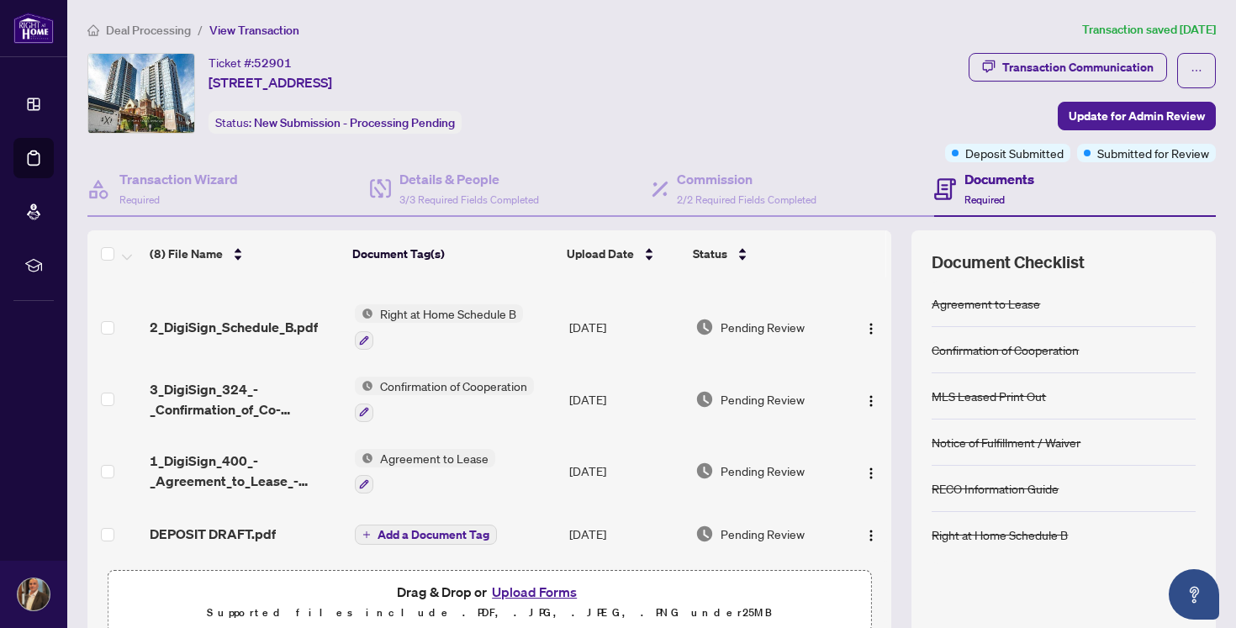 The image size is (1236, 628). What do you see at coordinates (433, 535) in the screenshot?
I see `span: Add a Document Tag` at bounding box center [433, 535].